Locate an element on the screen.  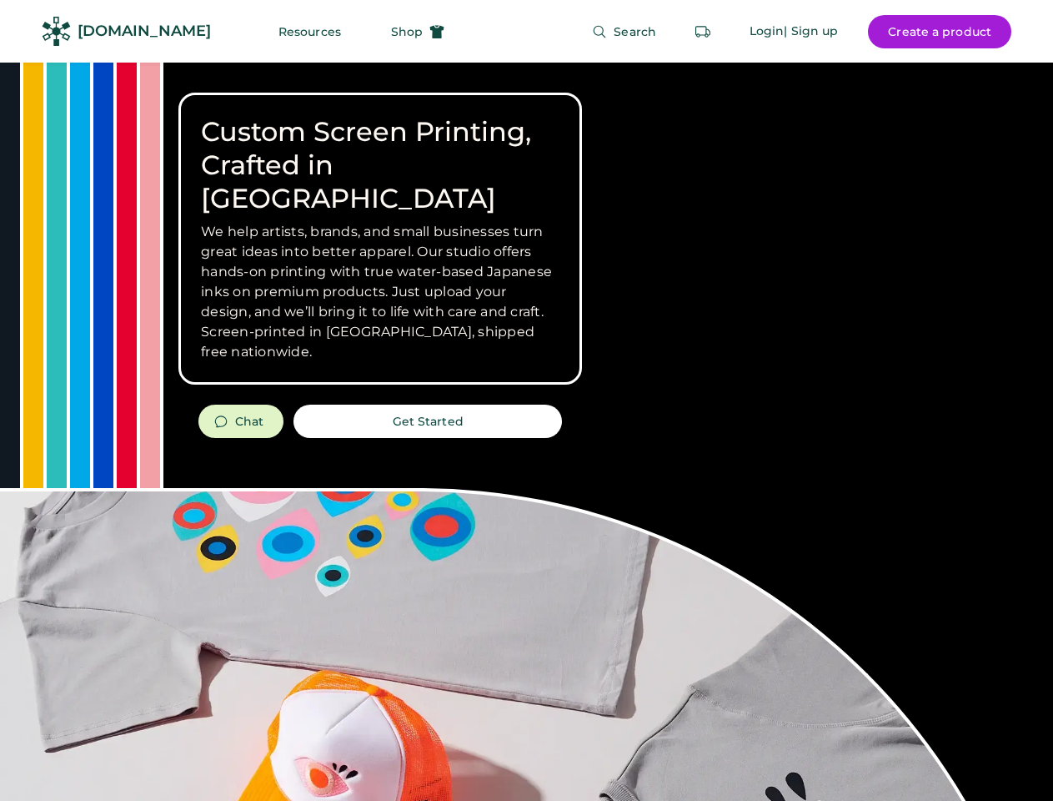
button: Chat is located at coordinates (241, 421).